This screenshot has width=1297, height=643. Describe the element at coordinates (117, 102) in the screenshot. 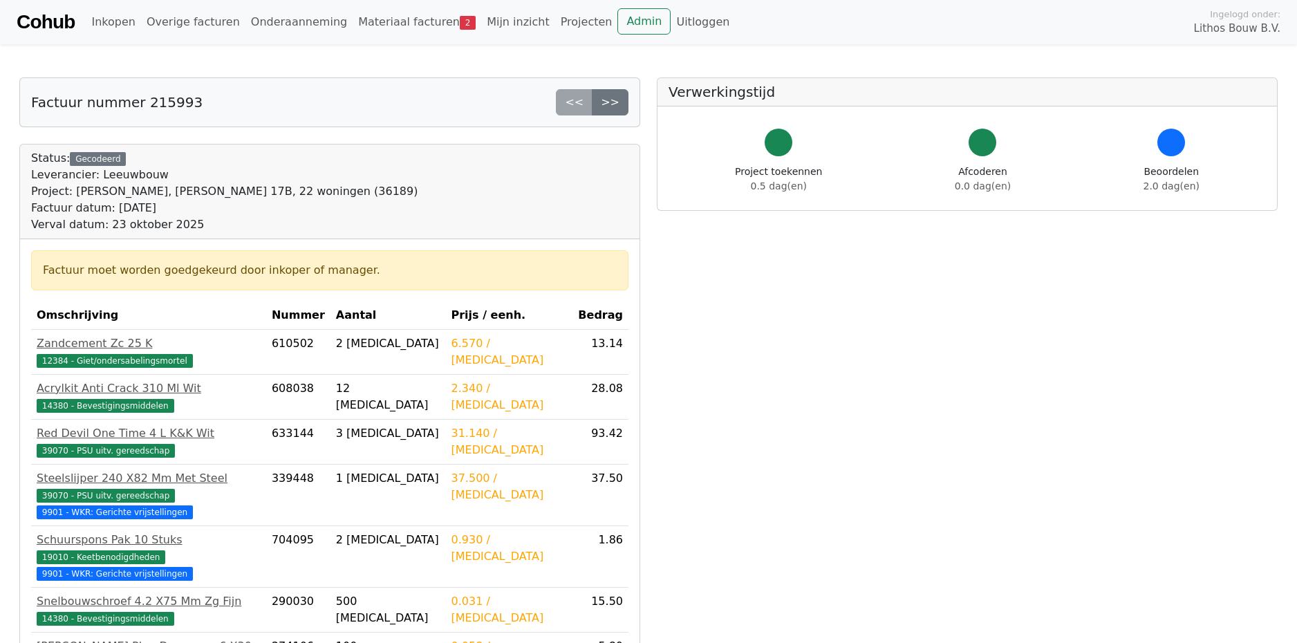

I see `h5: Factuur nummer 215993` at that location.